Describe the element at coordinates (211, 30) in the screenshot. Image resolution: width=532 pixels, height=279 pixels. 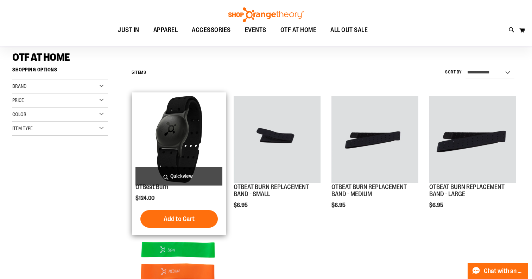
I see `span: ACCESSORIES` at that location.